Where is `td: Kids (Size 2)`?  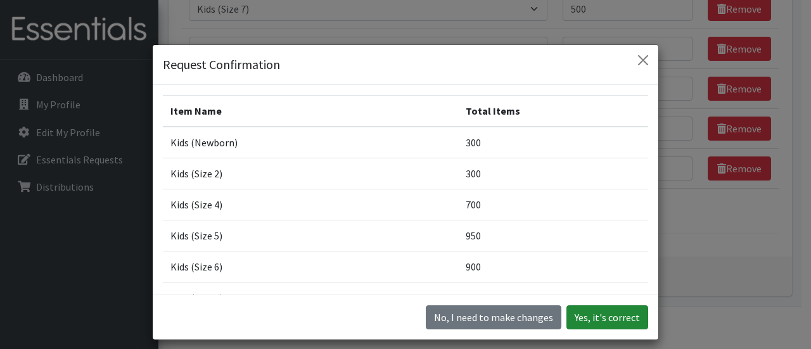
td: Kids (Size 2) is located at coordinates (310, 173).